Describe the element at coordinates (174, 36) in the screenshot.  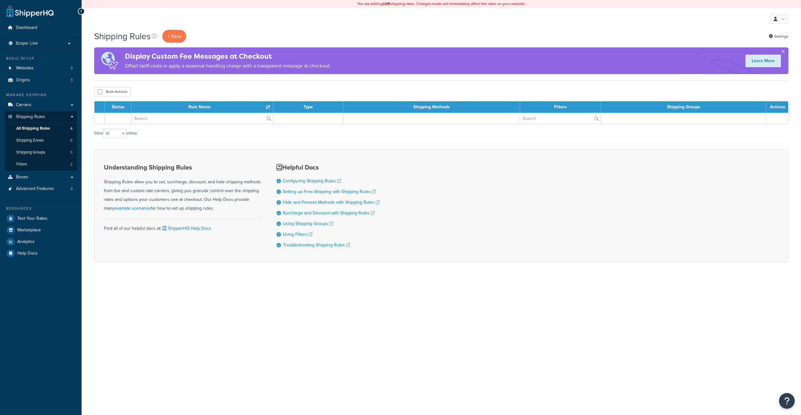
I see `p: + New` at that location.